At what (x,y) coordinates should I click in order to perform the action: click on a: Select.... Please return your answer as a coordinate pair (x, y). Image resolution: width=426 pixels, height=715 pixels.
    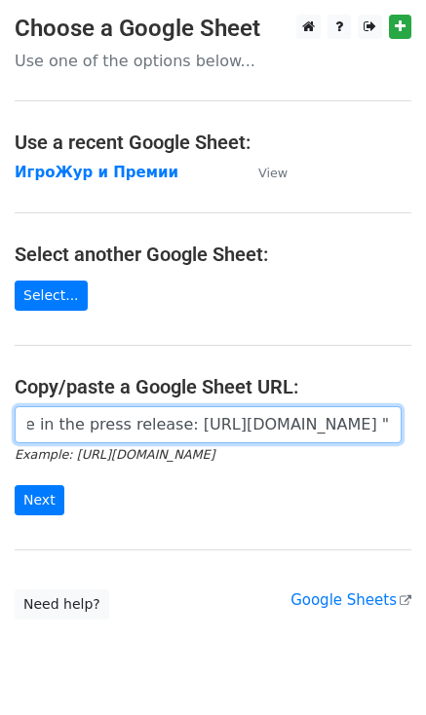
    Looking at the image, I should click on (51, 295).